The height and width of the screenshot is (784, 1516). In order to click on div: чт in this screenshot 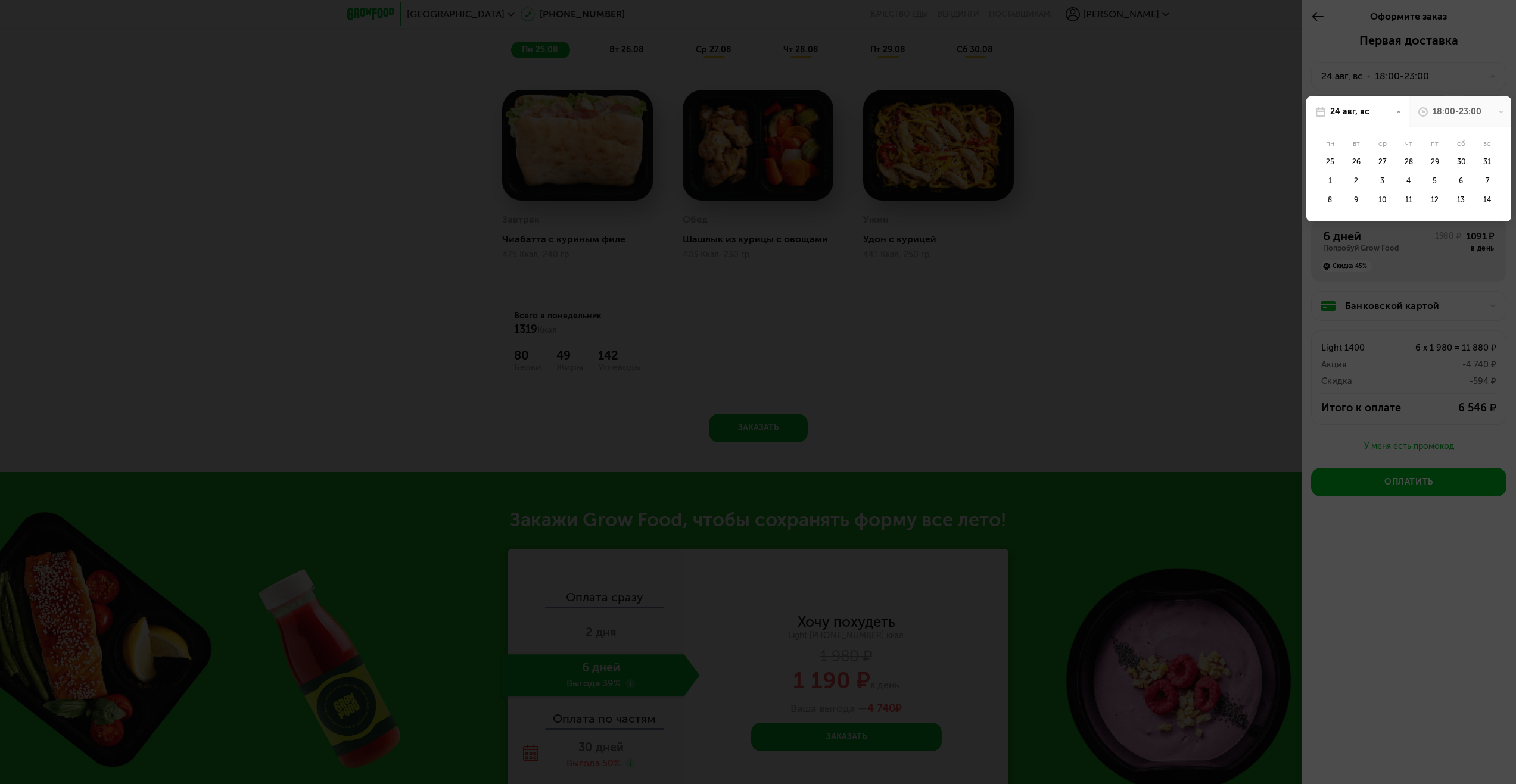, I will do `click(1409, 144)`.